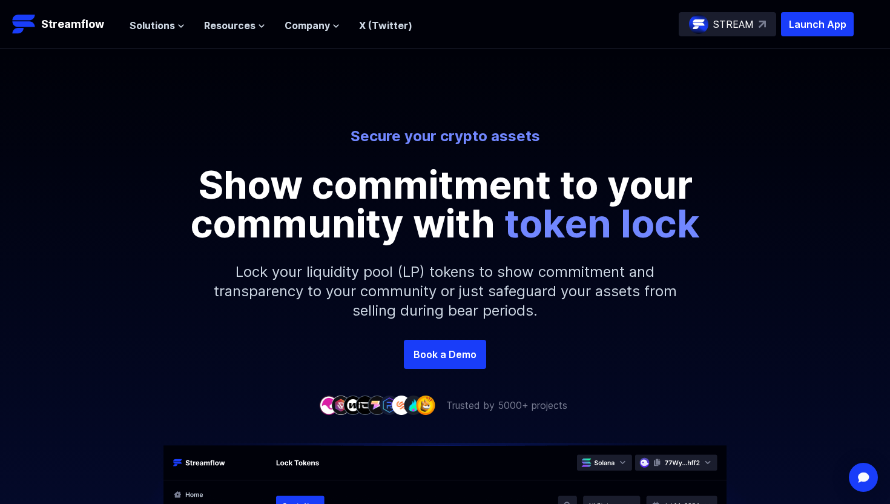 This screenshot has height=504, width=890. I want to click on span: Resources, so click(230, 25).